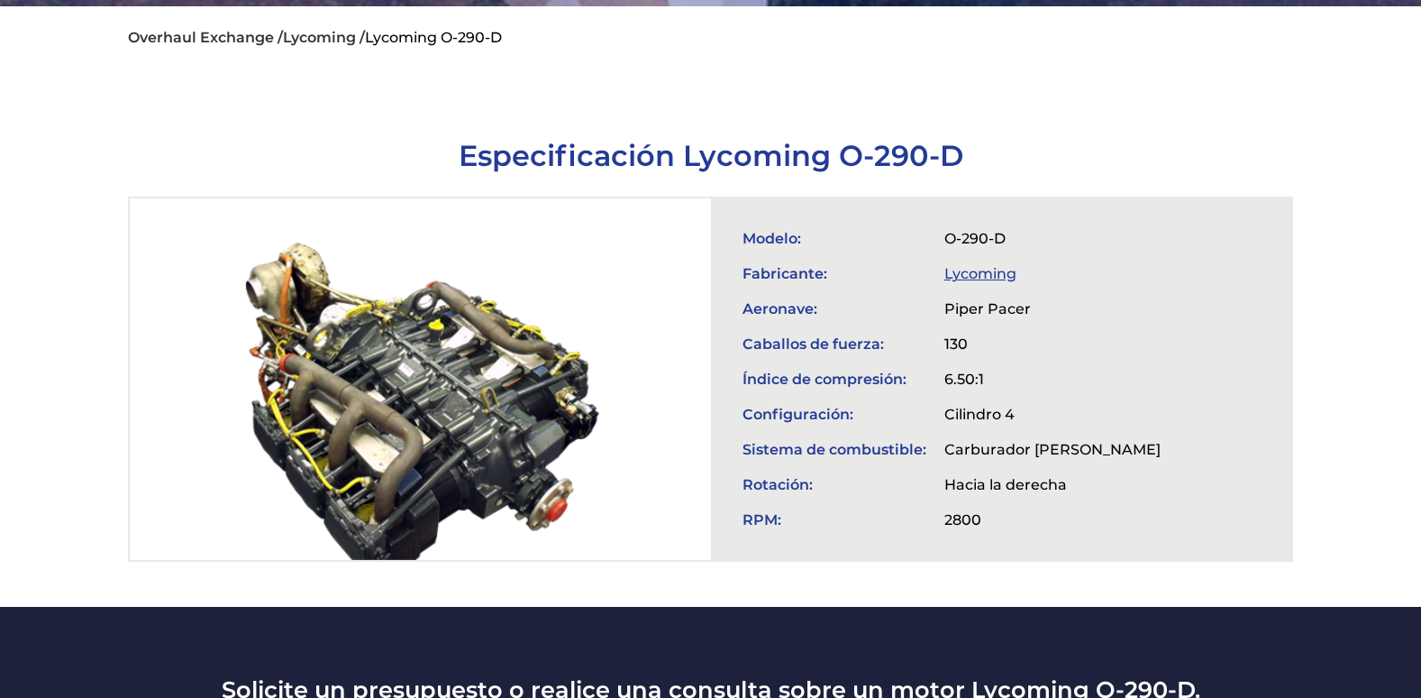 Image resolution: width=1421 pixels, height=698 pixels. Describe the element at coordinates (835, 379) in the screenshot. I see `td: Índice de compresión:` at that location.